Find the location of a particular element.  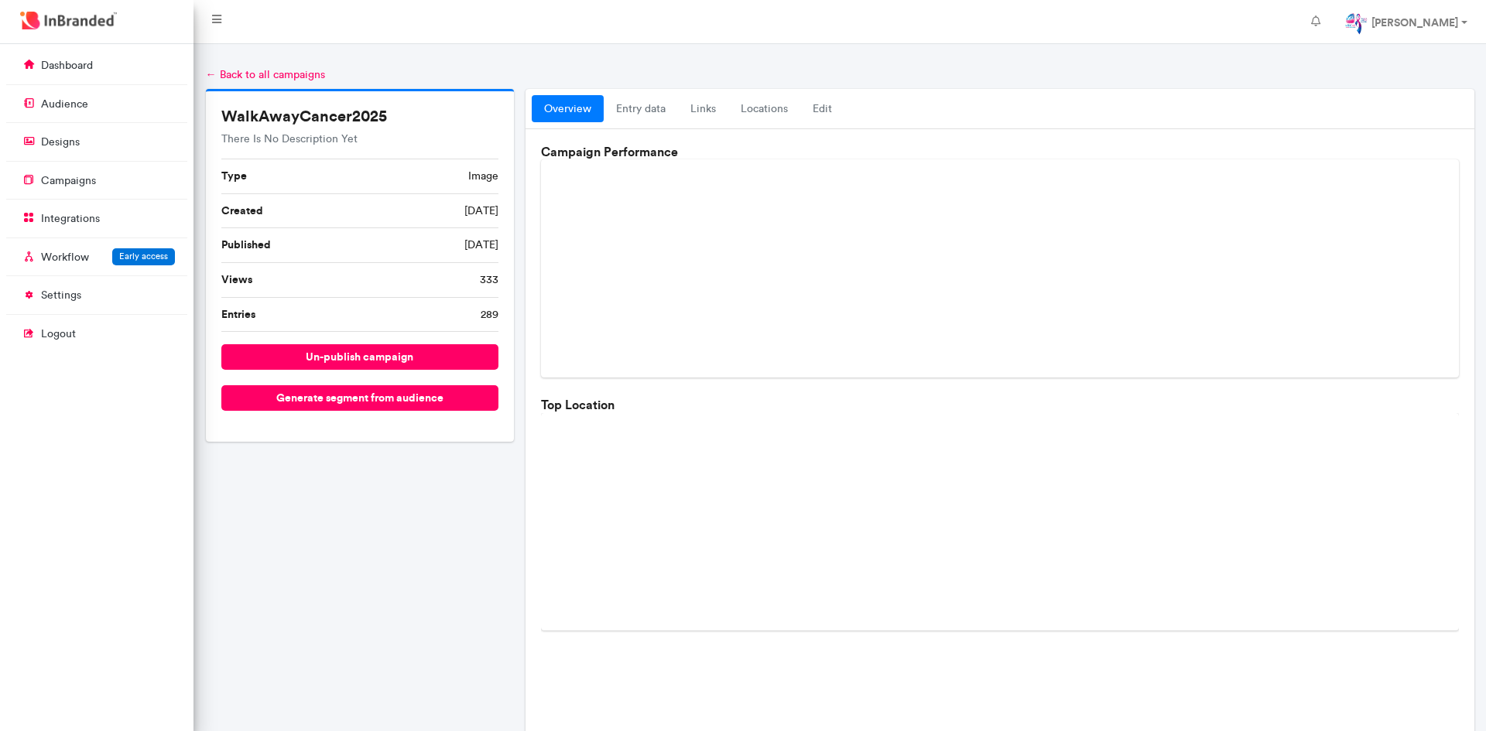

img: InBranded Logo is located at coordinates (68, 20).